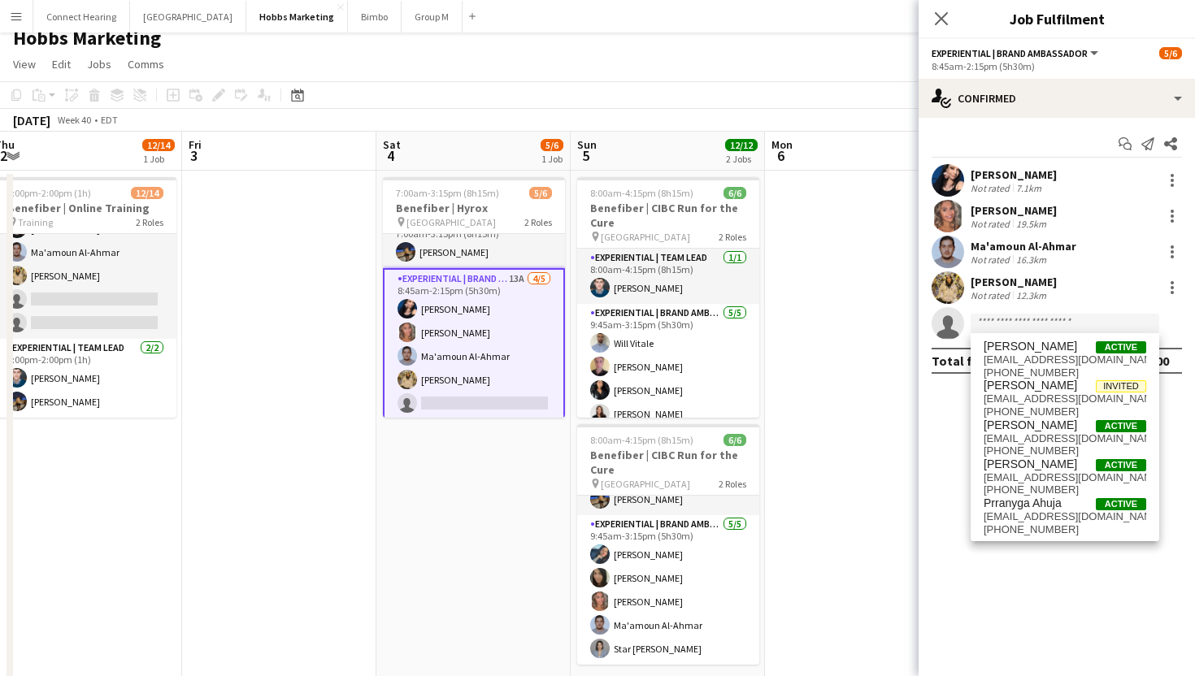 The width and height of the screenshot is (1195, 676). What do you see at coordinates (61, 64) in the screenshot?
I see `span: Edit` at bounding box center [61, 64].